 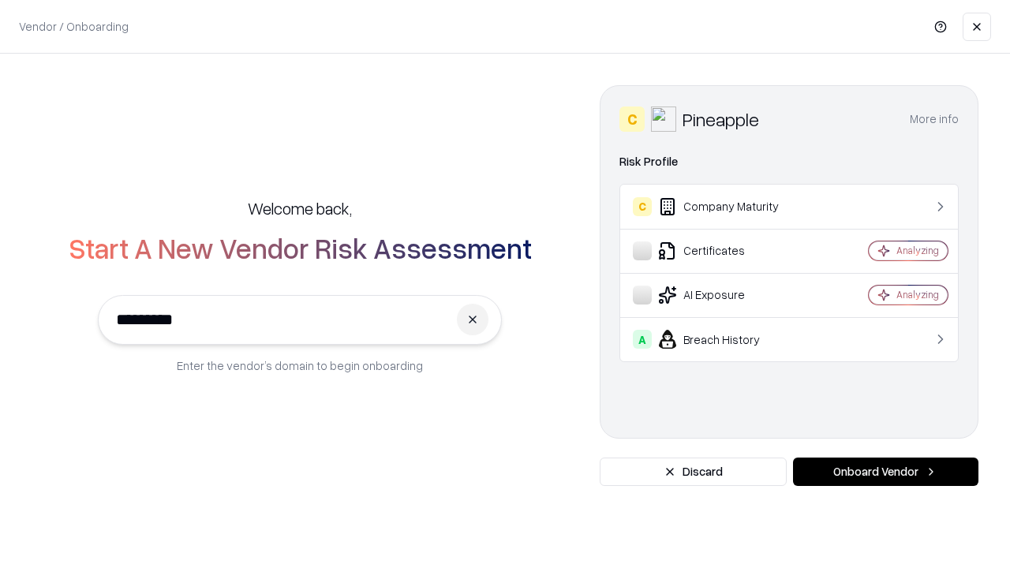 I want to click on p: Vendor / Onboarding, so click(x=73, y=26).